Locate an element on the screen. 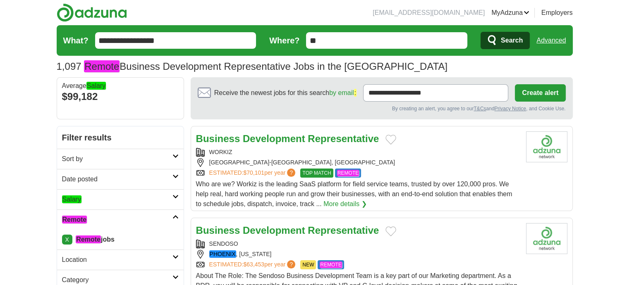  div: WORKIZ is located at coordinates (357, 152).